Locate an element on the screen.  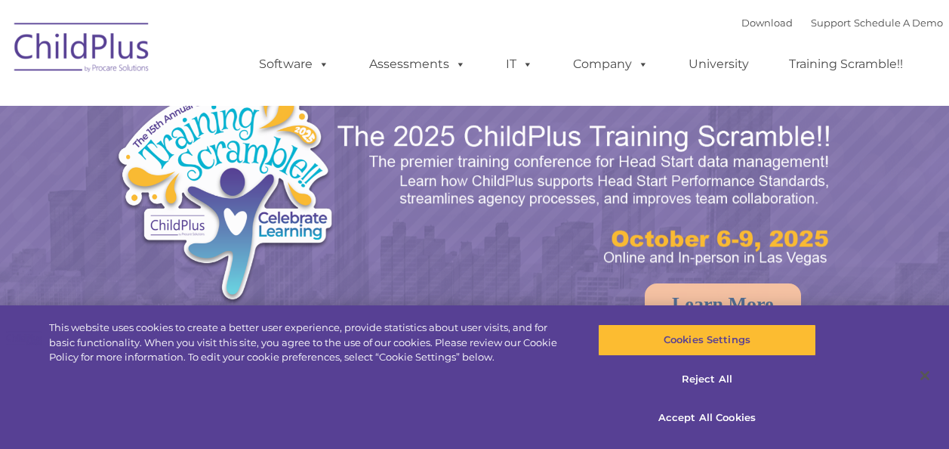
img: ChildPlus by Procare Solutions is located at coordinates (82, 50).